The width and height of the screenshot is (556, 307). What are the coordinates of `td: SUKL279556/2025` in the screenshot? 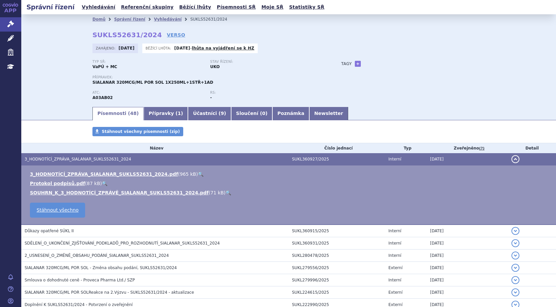 It's located at (337, 268).